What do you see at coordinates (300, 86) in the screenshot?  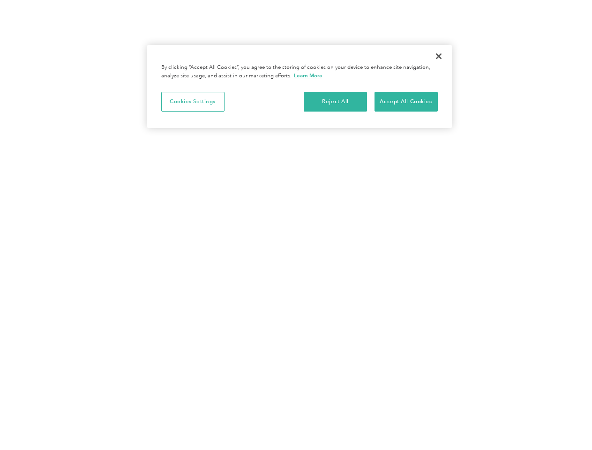 I see `div: Cookie banner` at bounding box center [300, 86].